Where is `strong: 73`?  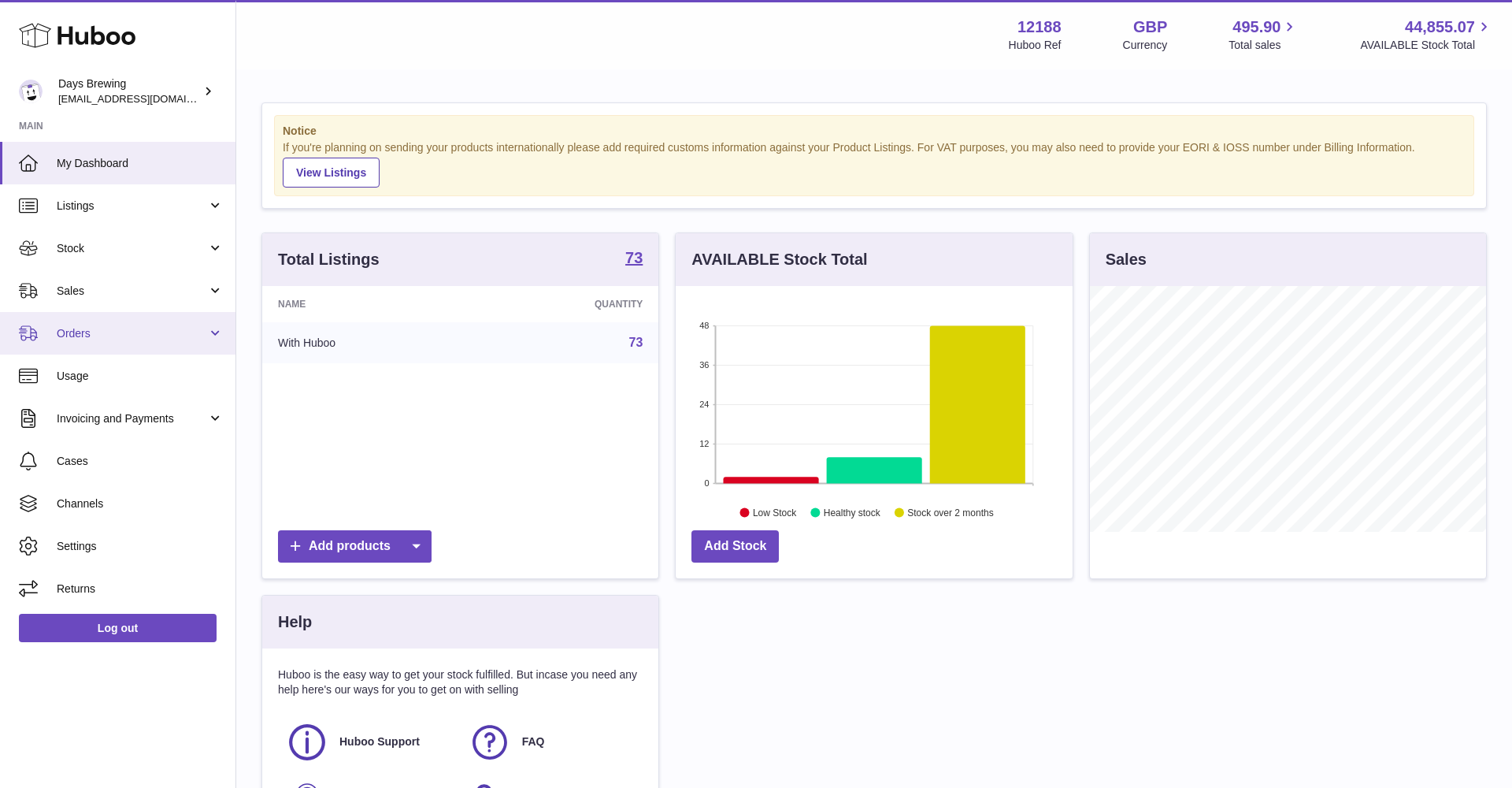 strong: 73 is located at coordinates (634, 257).